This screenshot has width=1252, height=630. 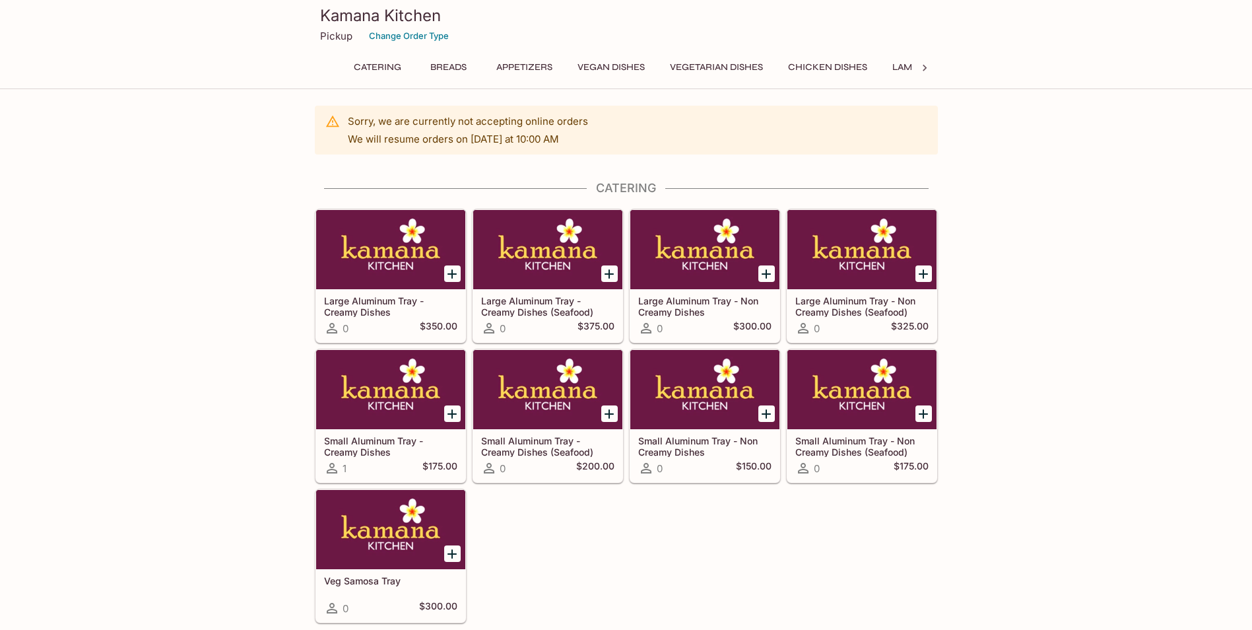 I want to click on button: Add Small Aluminum Tray - Non Creamy Dishes, so click(x=767, y=413).